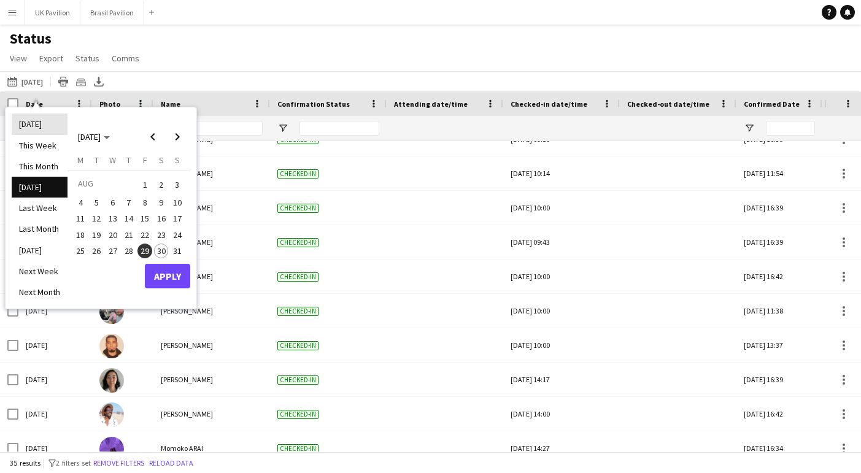  What do you see at coordinates (113, 235) in the screenshot?
I see `span: 20` at bounding box center [113, 235].